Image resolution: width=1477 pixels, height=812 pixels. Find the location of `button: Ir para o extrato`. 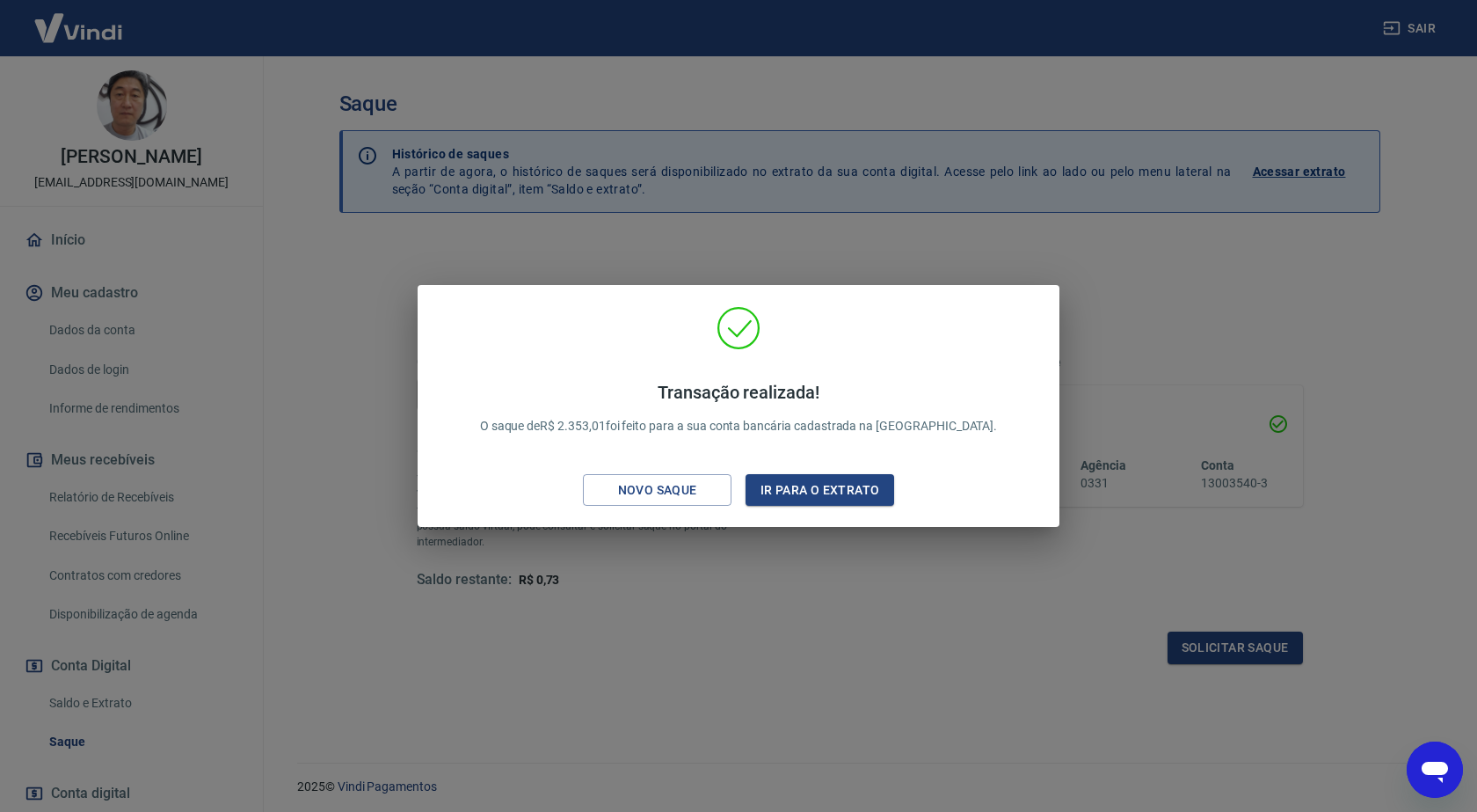

button: Ir para o extrato is located at coordinates (820, 490).